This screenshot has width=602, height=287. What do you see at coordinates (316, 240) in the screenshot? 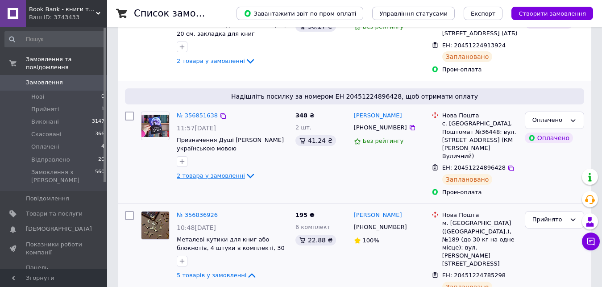
I see `div: 22.88 ₴` at bounding box center [316, 240].